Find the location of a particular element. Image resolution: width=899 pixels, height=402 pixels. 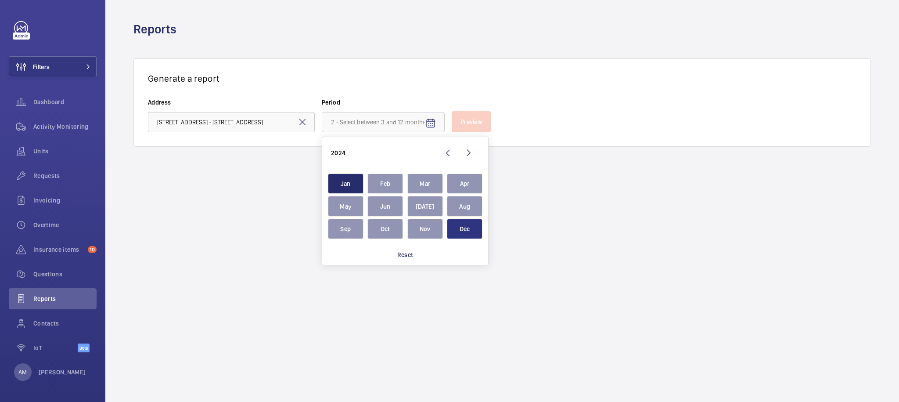

span: Filters is located at coordinates (41, 67).